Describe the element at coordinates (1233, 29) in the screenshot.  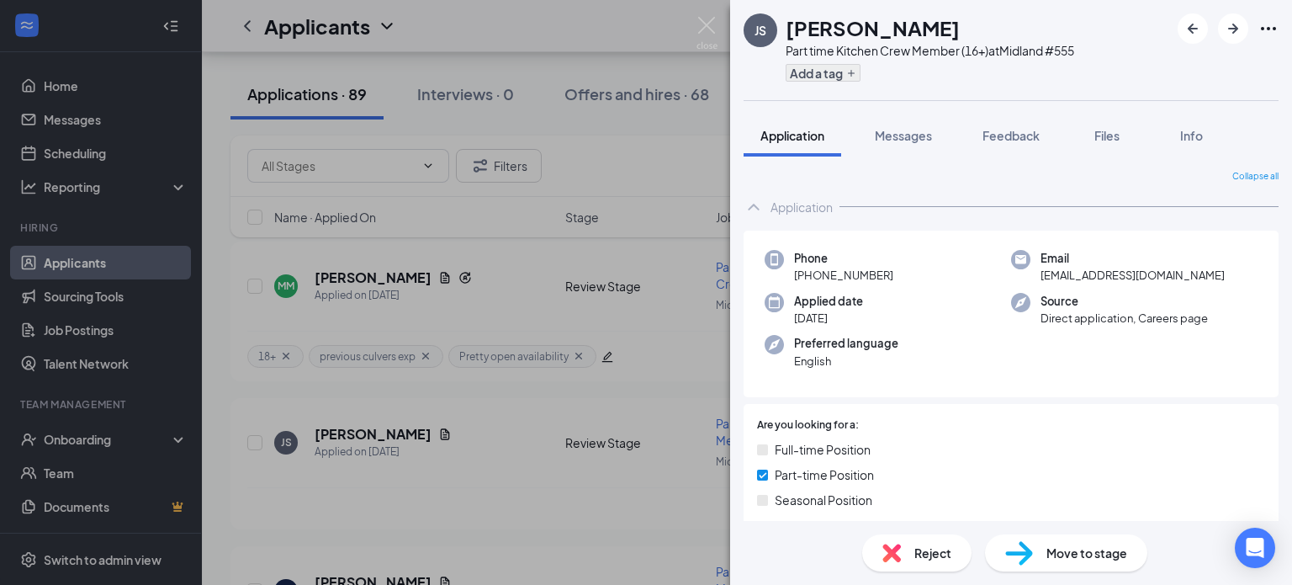
I see `svg: ArrowRight` at that location.